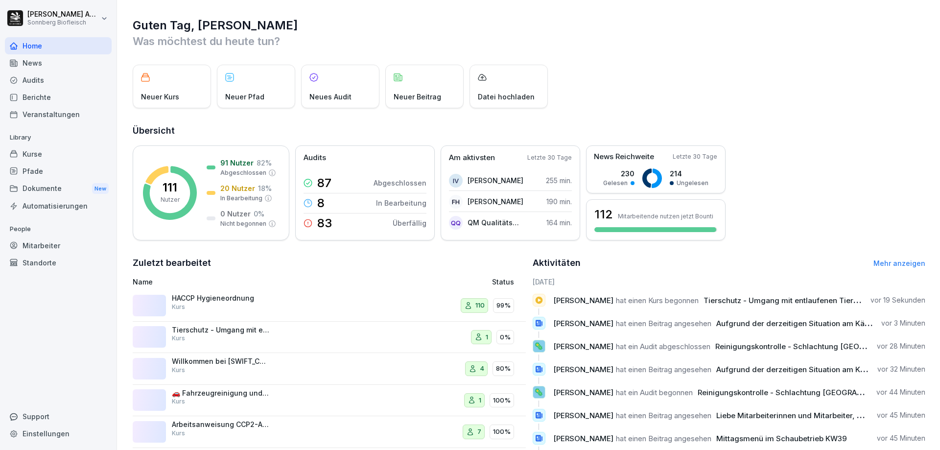 Image resolution: width=940 pixels, height=450 pixels. Describe the element at coordinates (58, 63) in the screenshot. I see `a: News` at that location.